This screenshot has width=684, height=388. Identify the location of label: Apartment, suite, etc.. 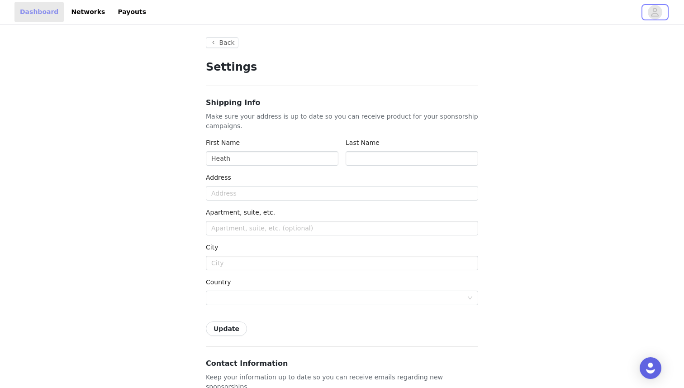
(240, 212).